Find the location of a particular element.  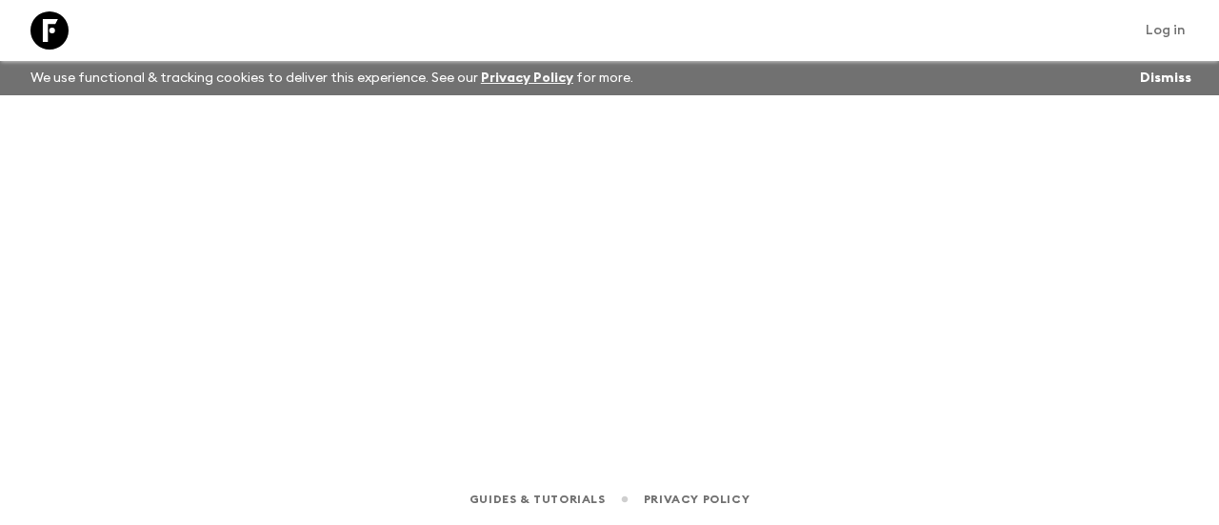

a: Guides & Tutorials is located at coordinates (537, 499).